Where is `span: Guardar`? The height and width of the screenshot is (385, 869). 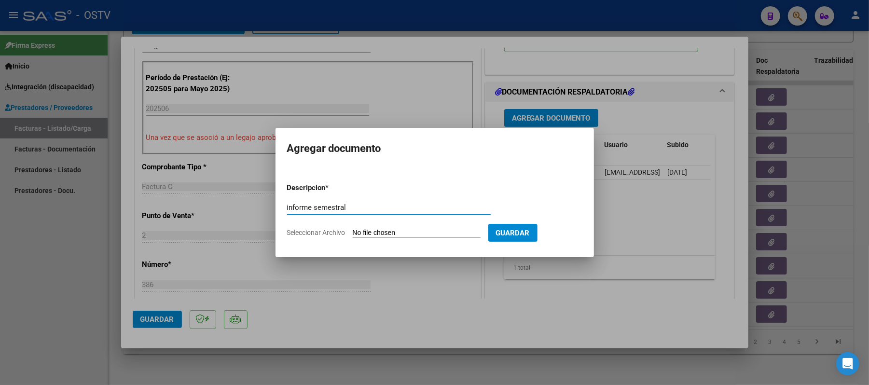 span: Guardar is located at coordinates (513, 233).